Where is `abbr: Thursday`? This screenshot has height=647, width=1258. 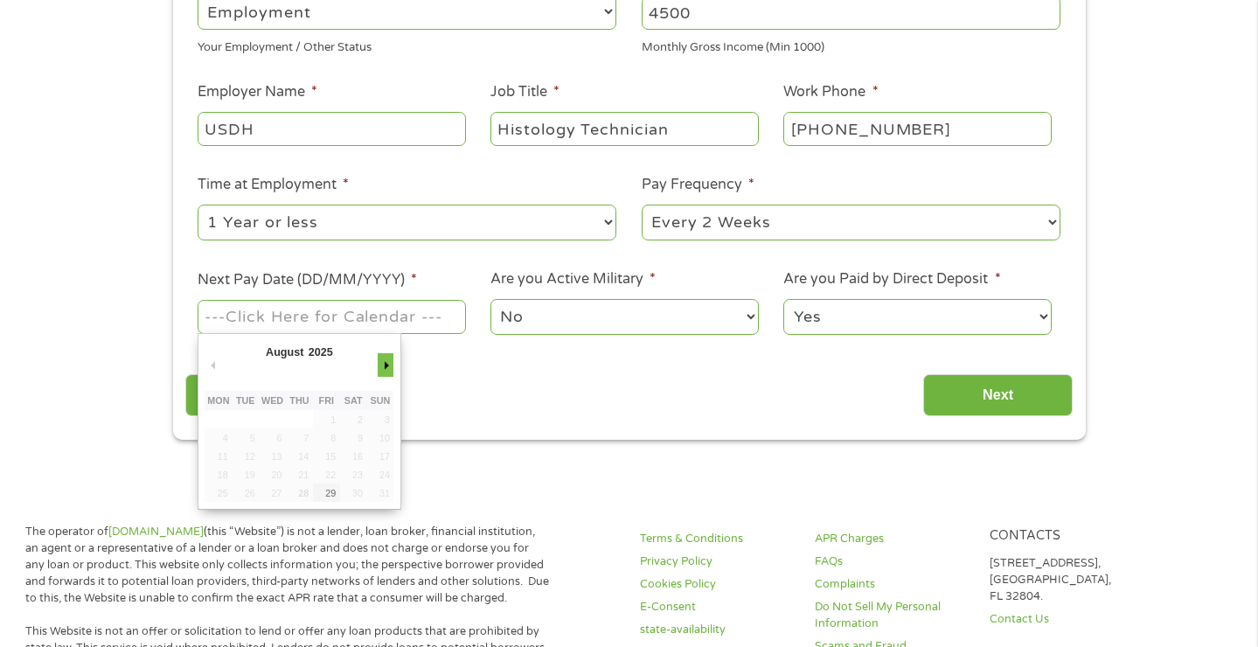 abbr: Thursday is located at coordinates (299, 400).